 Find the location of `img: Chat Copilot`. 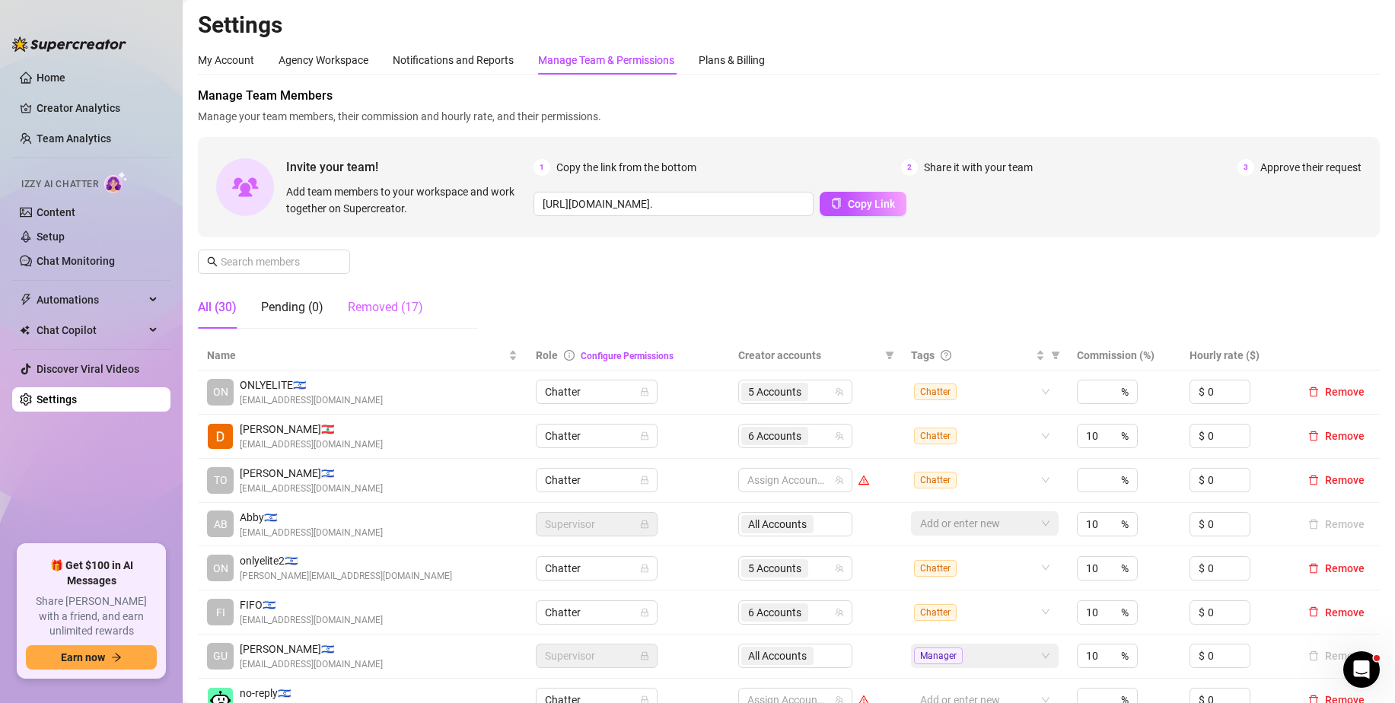

img: Chat Copilot is located at coordinates (24, 330).